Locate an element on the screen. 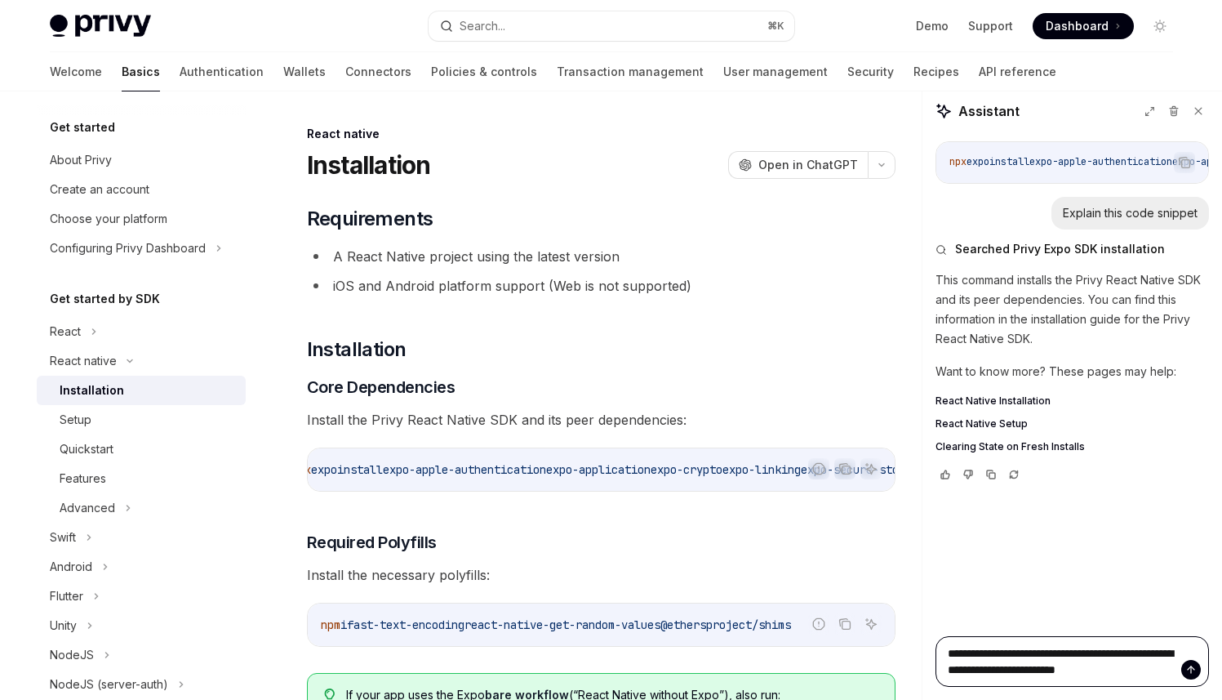 The height and width of the screenshot is (700, 1222). a: Quickstart is located at coordinates (141, 449).